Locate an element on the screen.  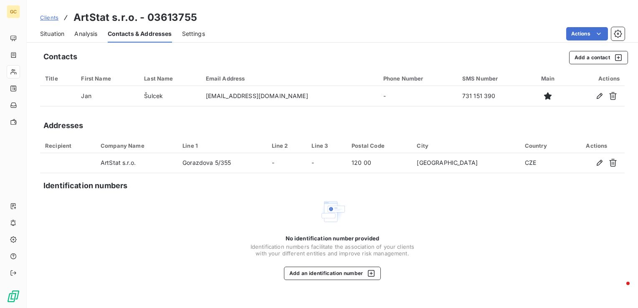
div: Title is located at coordinates (58, 78).